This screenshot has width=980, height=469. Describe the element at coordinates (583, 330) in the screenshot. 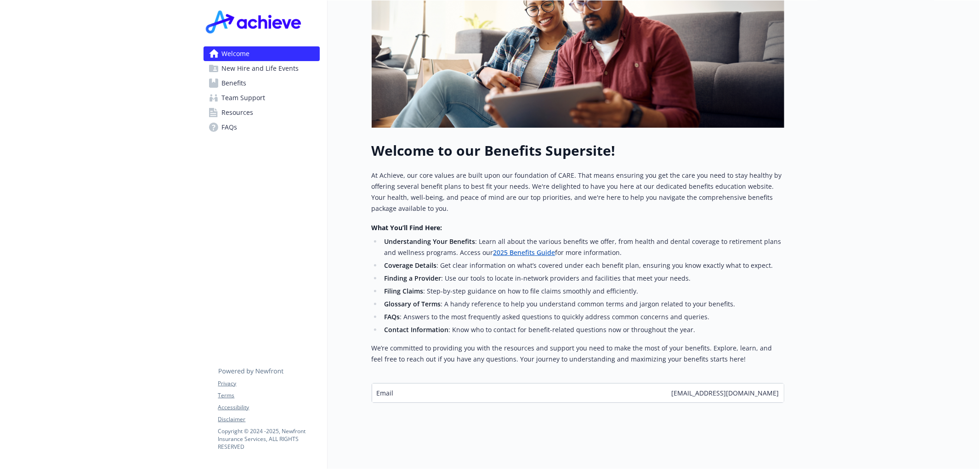

I see `li: : Know who to contact for benefit-related questions now or throughout the year.` at that location.